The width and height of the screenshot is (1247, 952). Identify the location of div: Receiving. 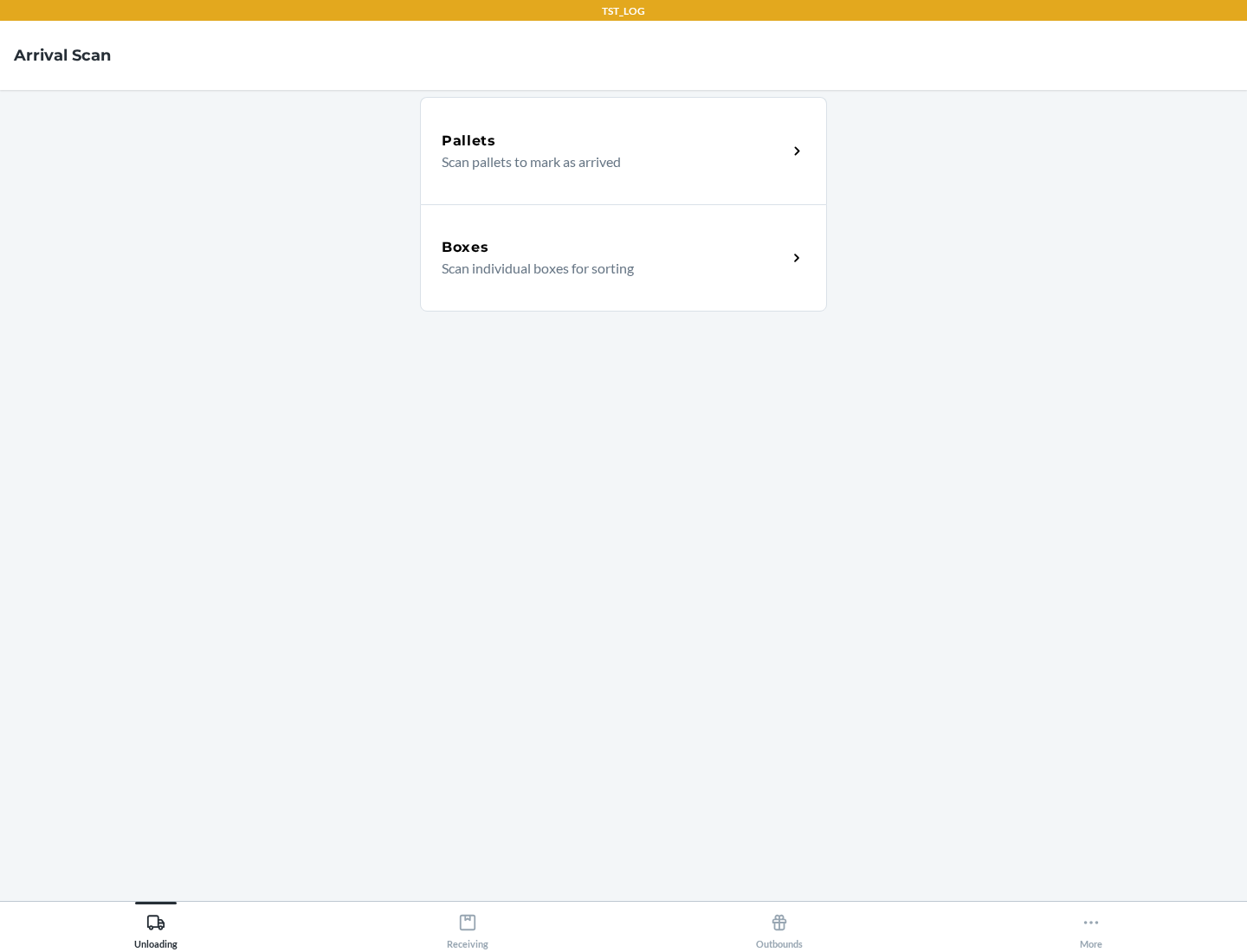
(468, 928).